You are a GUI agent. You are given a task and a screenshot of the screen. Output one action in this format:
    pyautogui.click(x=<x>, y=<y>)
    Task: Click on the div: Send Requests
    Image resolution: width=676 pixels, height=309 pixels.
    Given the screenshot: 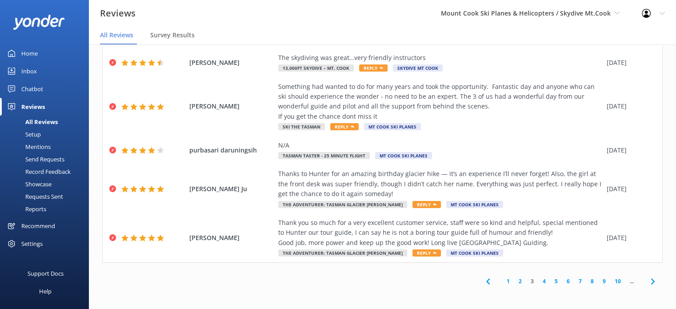 What is the action you would take?
    pyautogui.click(x=35, y=159)
    